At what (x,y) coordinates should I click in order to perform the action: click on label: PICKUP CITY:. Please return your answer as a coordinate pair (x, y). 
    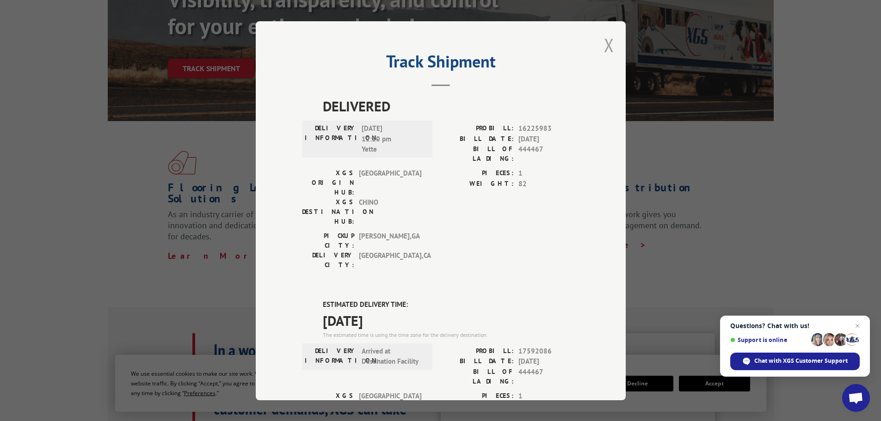
    Looking at the image, I should click on (328, 241).